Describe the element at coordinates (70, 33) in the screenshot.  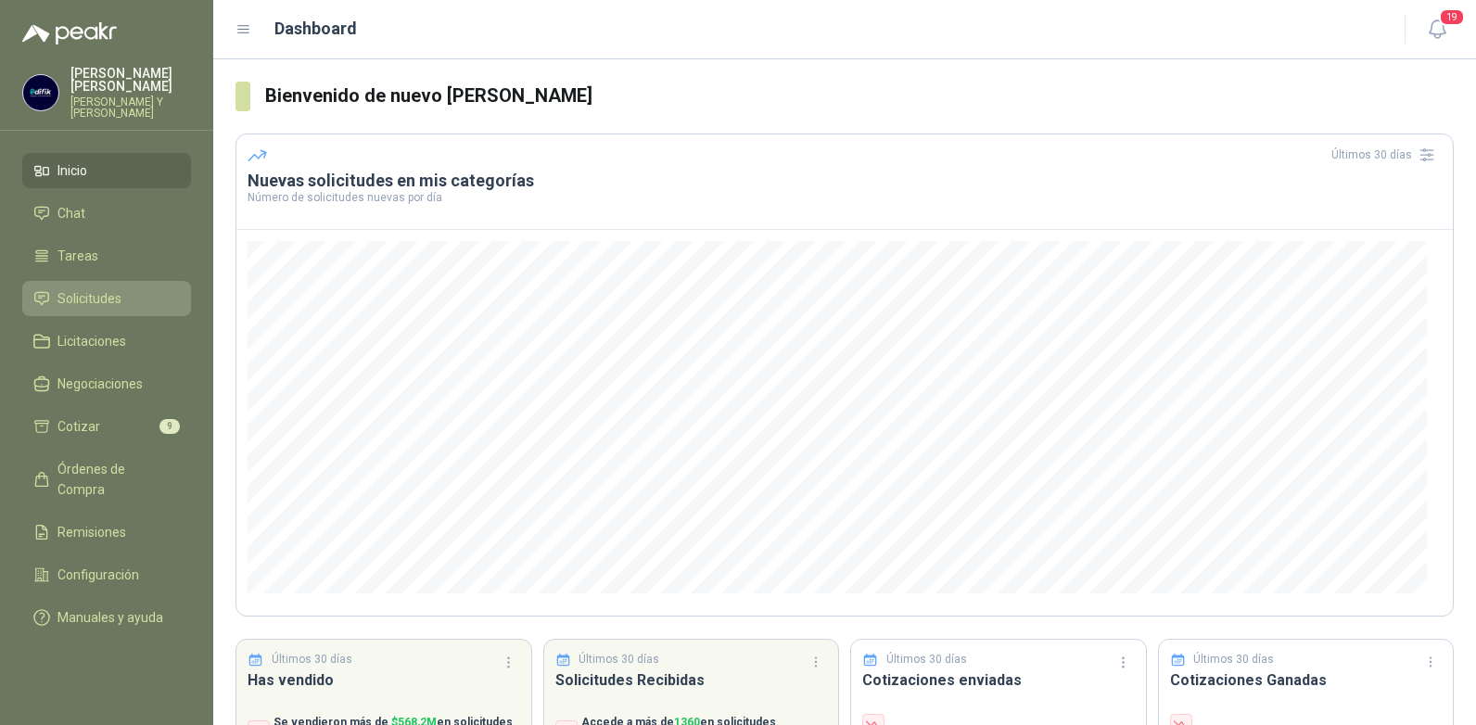
I see `img: Logo peakr` at that location.